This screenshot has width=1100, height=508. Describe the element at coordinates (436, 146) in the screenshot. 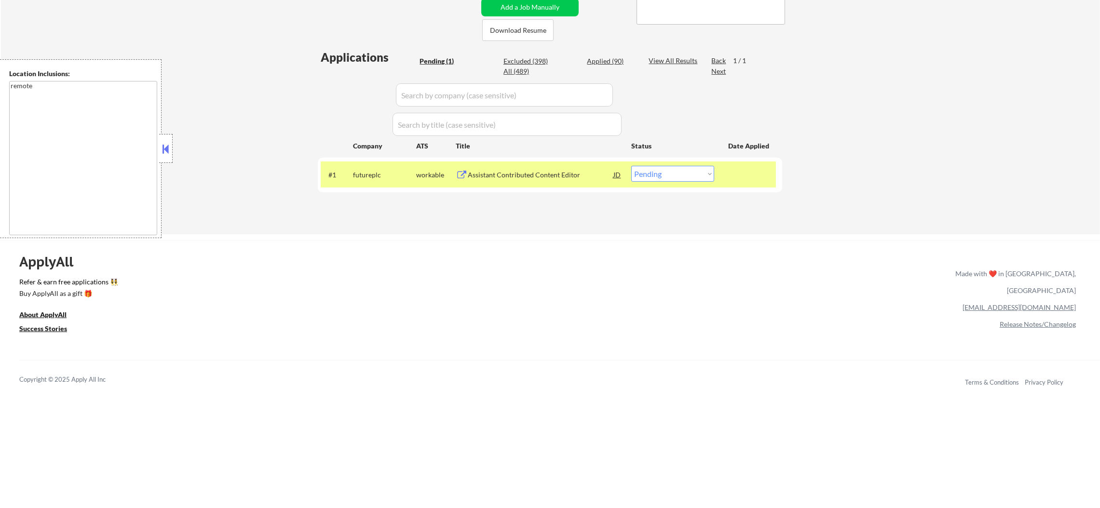

I see `div: ATS` at that location.